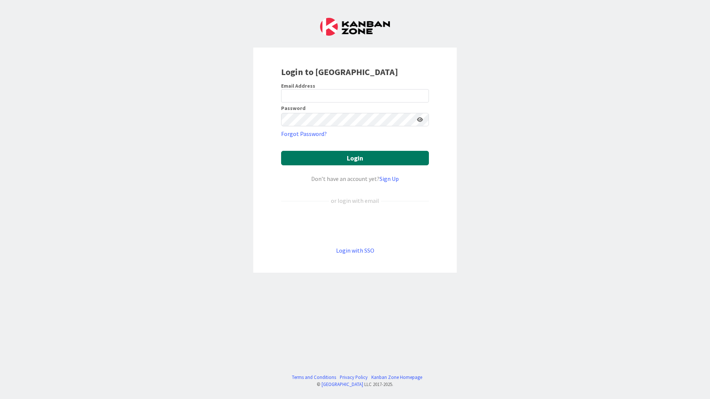 The image size is (710, 399). Describe the element at coordinates (396, 377) in the screenshot. I see `a: Kanban Zone Homepage` at that location.